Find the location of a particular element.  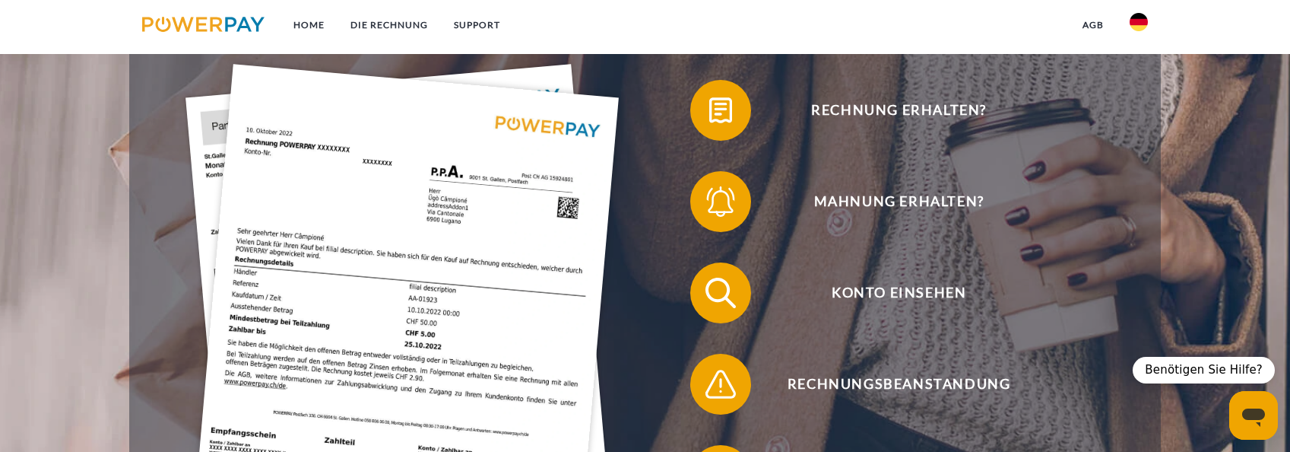

a: Rechnung erhalten? is located at coordinates (888, 110).